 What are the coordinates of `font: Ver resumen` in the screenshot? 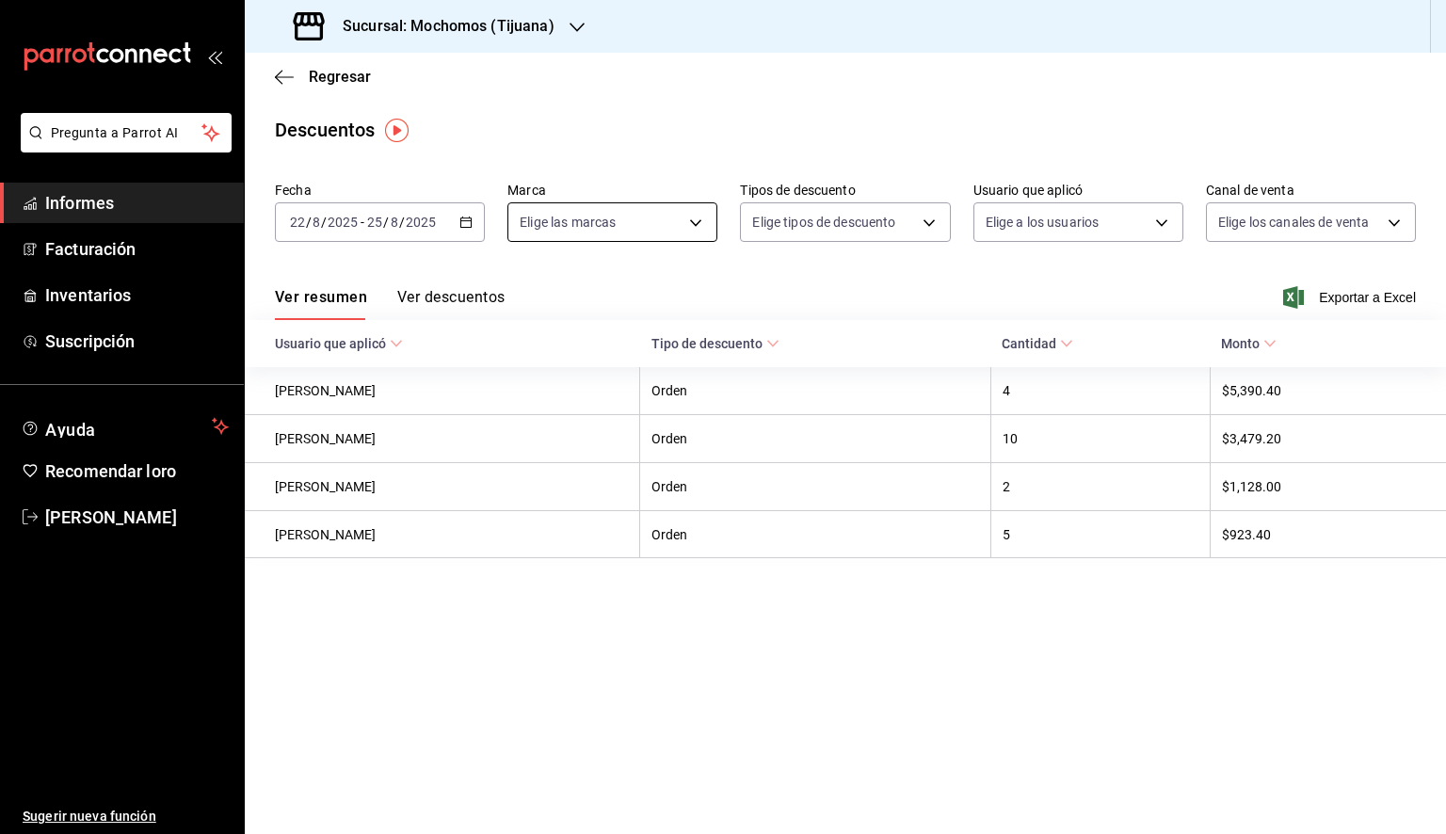 It's located at (321, 296).